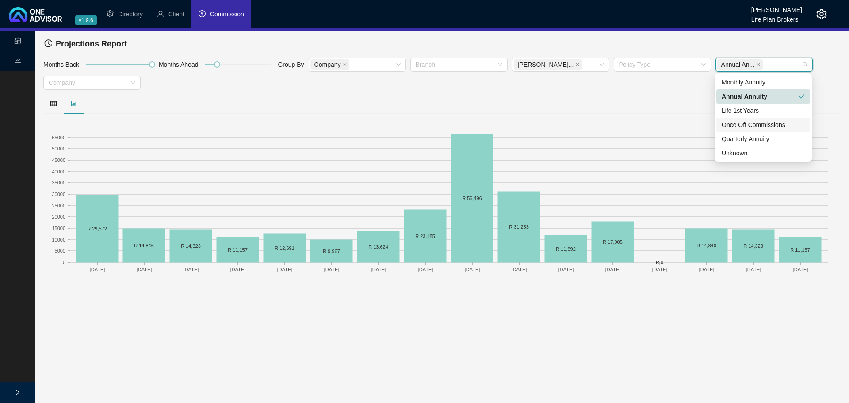 This screenshot has width=849, height=403. What do you see at coordinates (58, 149) in the screenshot?
I see `text: 50000` at bounding box center [58, 149].